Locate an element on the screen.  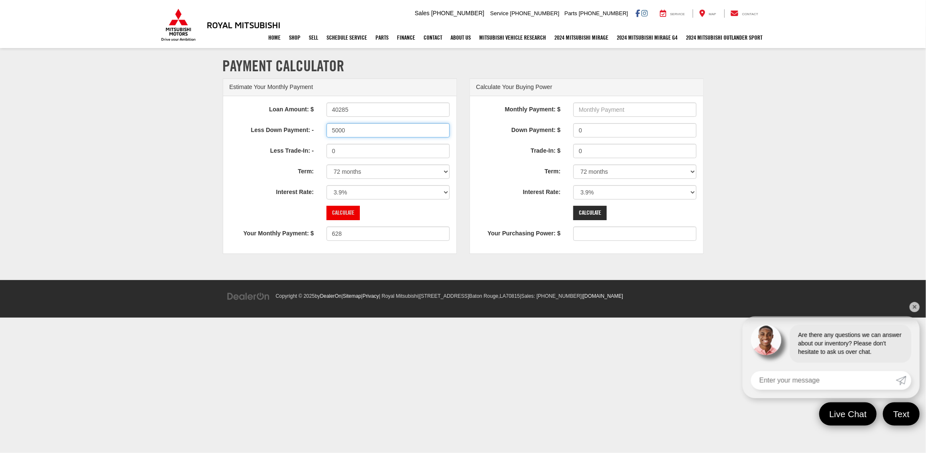
div: Estimate Your Monthly Payment is located at coordinates (340, 87).